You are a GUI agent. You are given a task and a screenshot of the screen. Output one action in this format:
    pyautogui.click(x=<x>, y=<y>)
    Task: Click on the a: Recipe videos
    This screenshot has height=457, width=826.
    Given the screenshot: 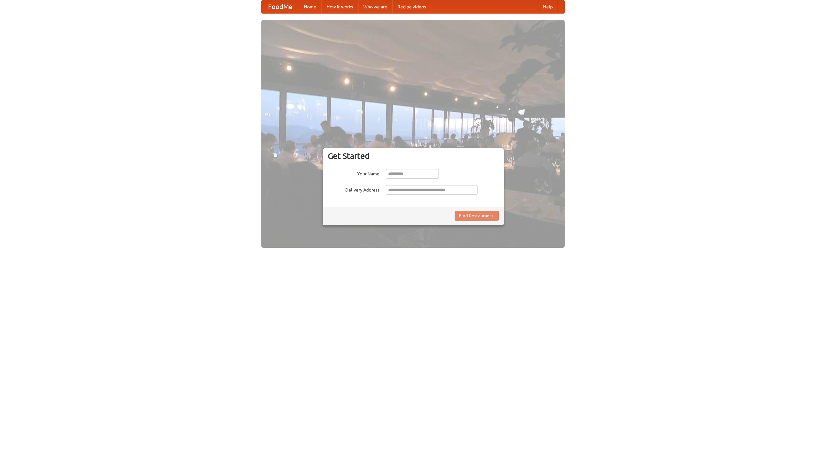 What is the action you would take?
    pyautogui.click(x=412, y=7)
    